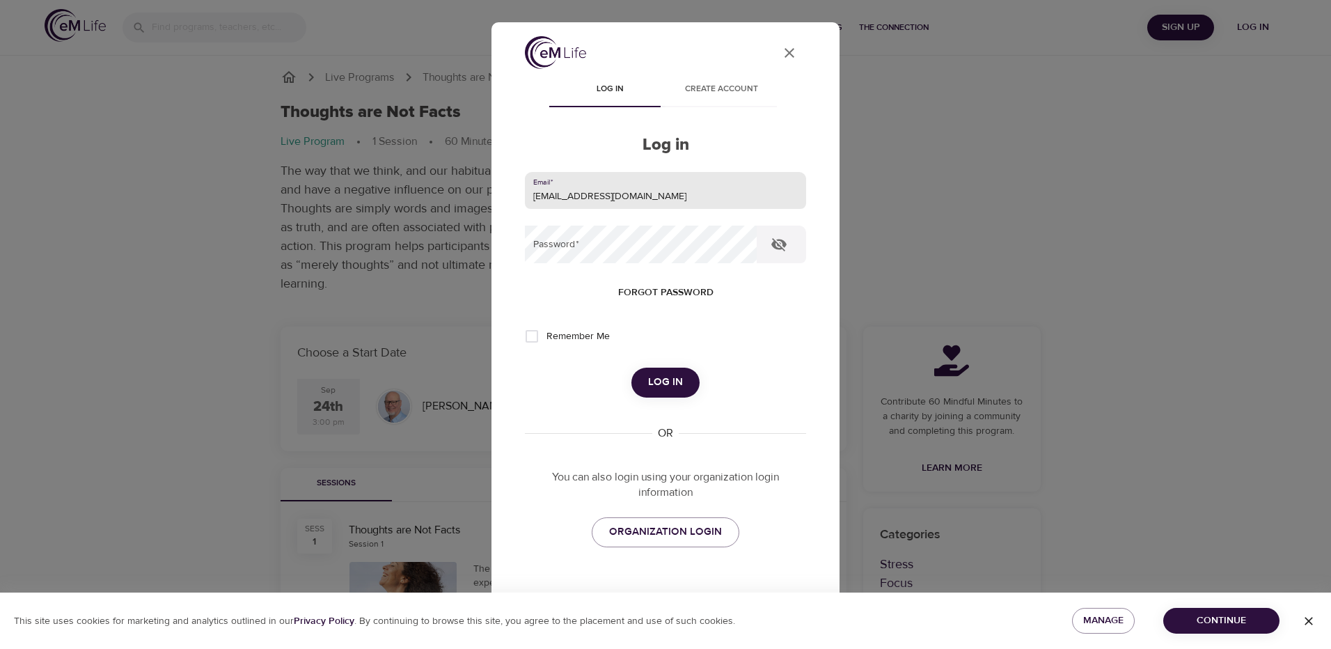 This screenshot has height=649, width=1331. I want to click on span: Manage, so click(1103, 620).